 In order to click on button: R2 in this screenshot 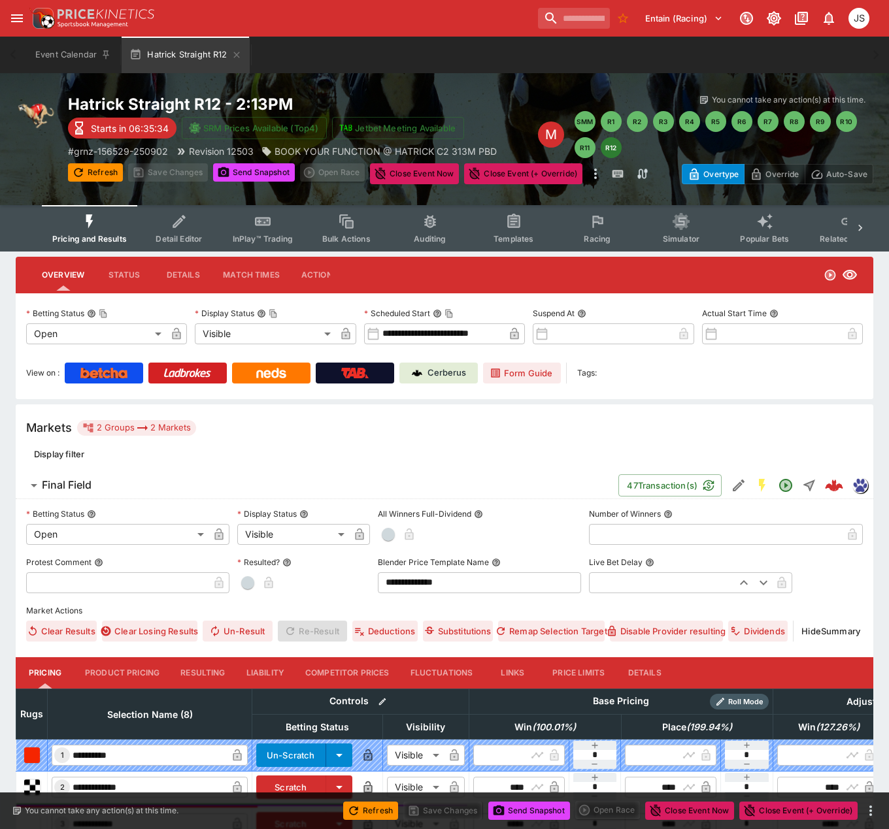, I will do `click(637, 122)`.